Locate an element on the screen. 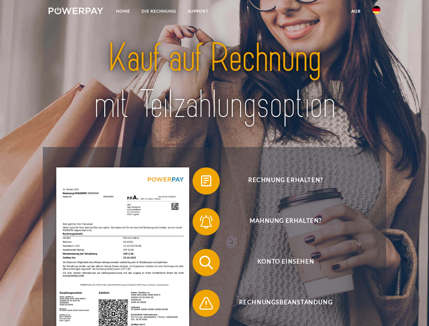 The width and height of the screenshot is (429, 326). a: Rechnungsbeanstandung is located at coordinates (281, 304).